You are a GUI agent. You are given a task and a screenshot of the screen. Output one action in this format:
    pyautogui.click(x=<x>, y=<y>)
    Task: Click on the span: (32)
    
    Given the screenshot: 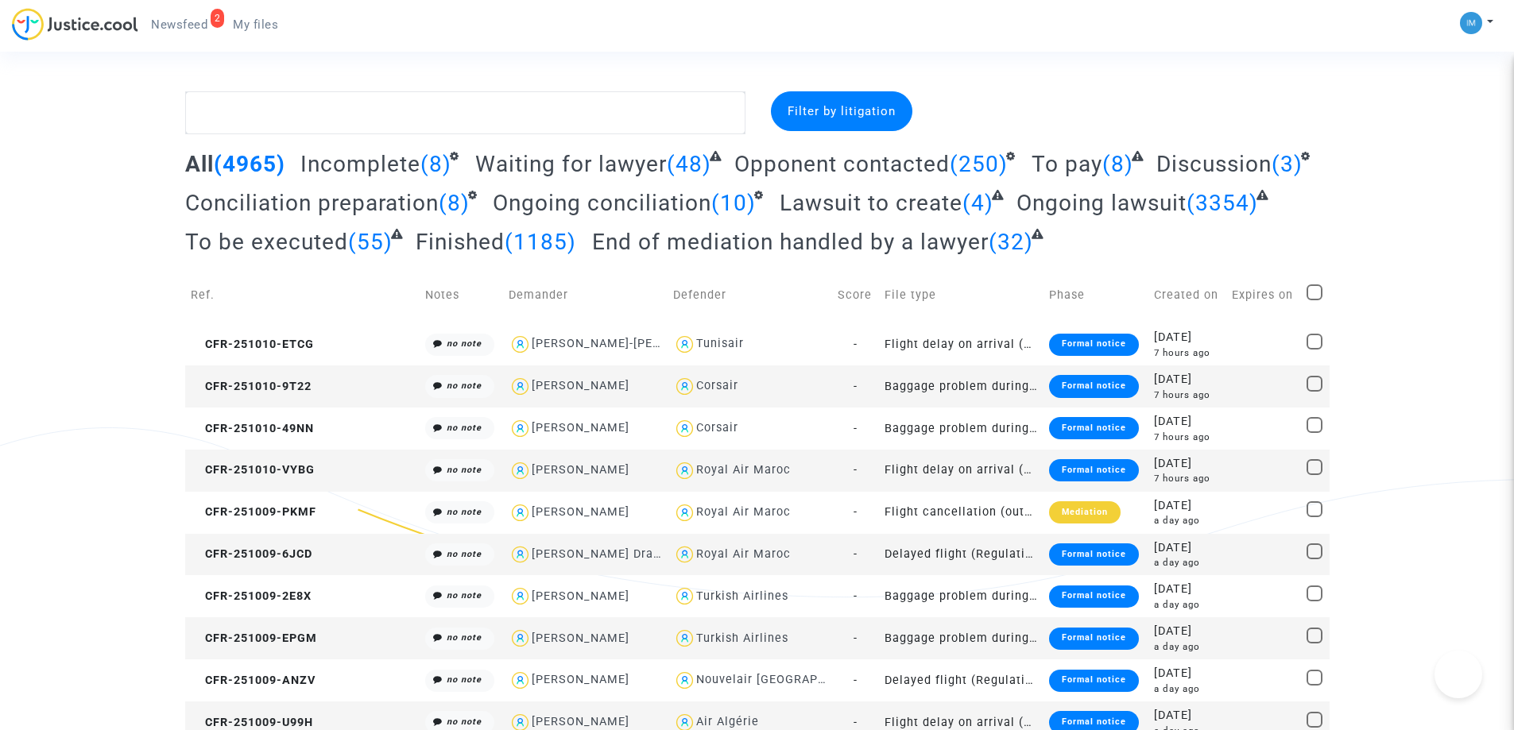 What is the action you would take?
    pyautogui.click(x=1011, y=242)
    